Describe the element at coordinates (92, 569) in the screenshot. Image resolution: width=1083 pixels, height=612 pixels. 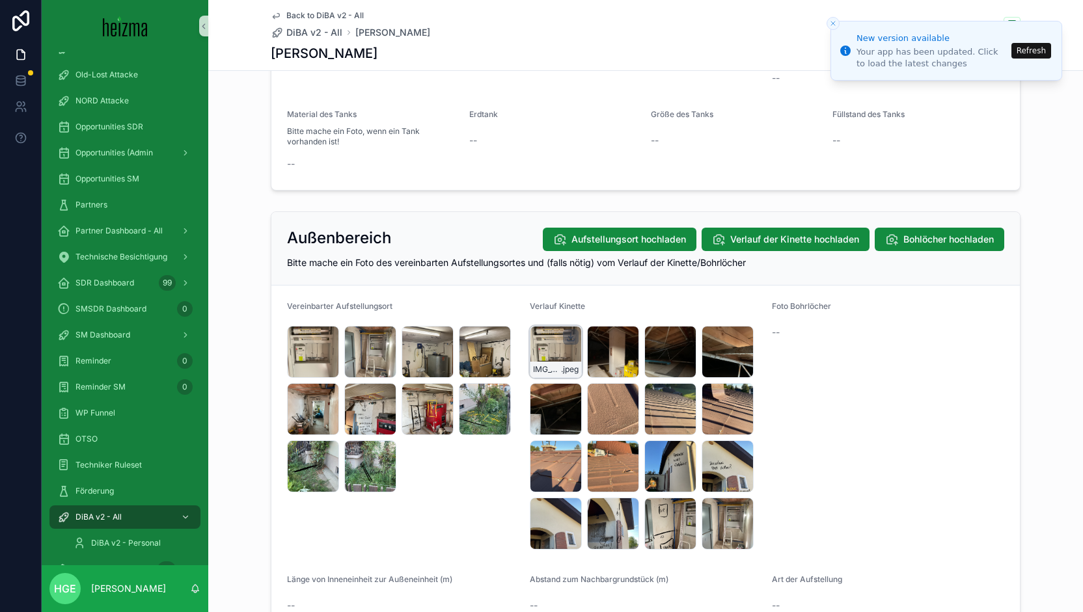
I see `span: WP OTIF` at that location.